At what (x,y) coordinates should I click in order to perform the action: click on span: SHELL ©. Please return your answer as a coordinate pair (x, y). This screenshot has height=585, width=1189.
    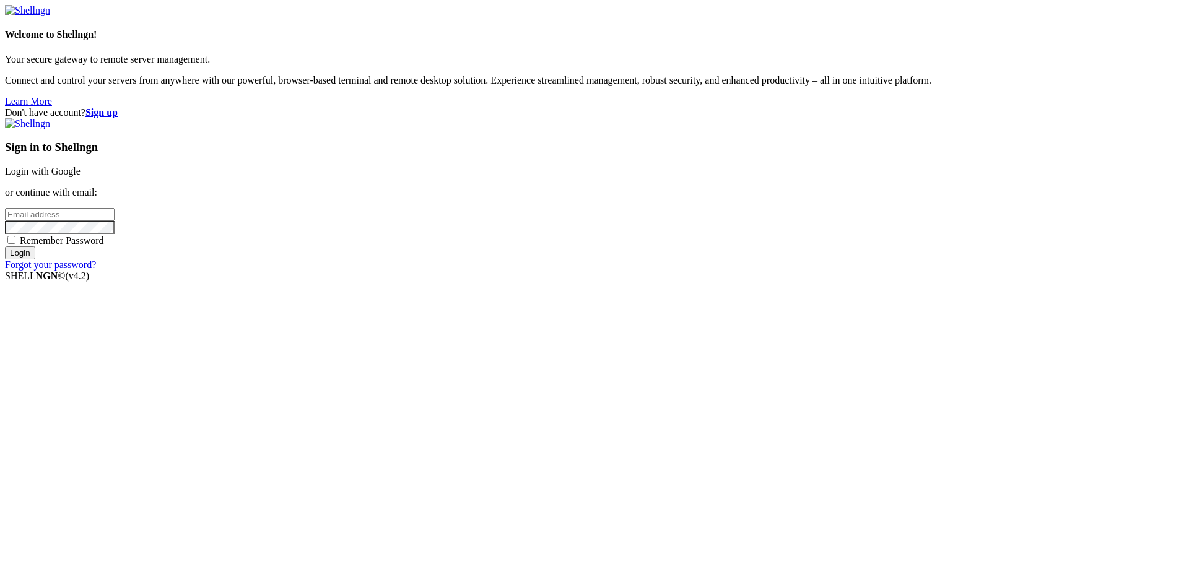
    Looking at the image, I should click on (47, 275).